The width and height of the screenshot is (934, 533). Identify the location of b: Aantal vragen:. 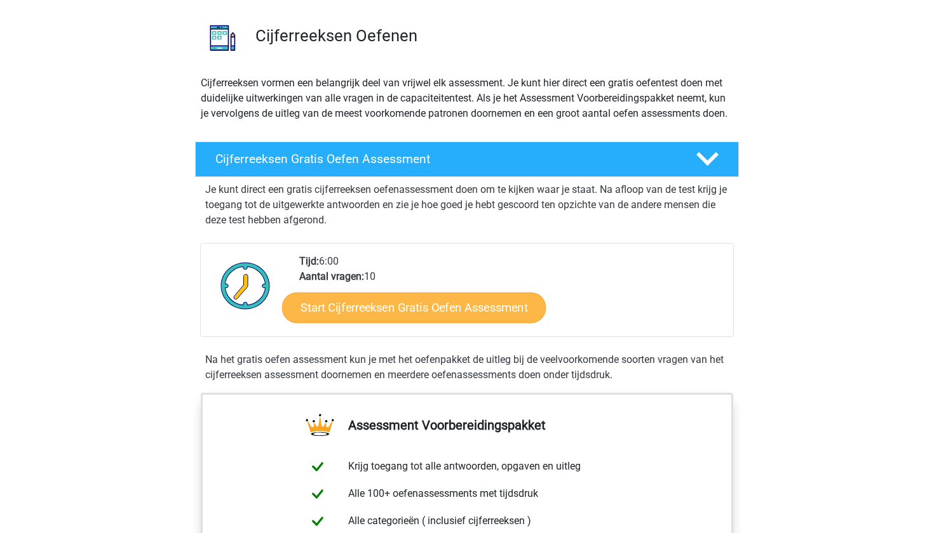
(332, 276).